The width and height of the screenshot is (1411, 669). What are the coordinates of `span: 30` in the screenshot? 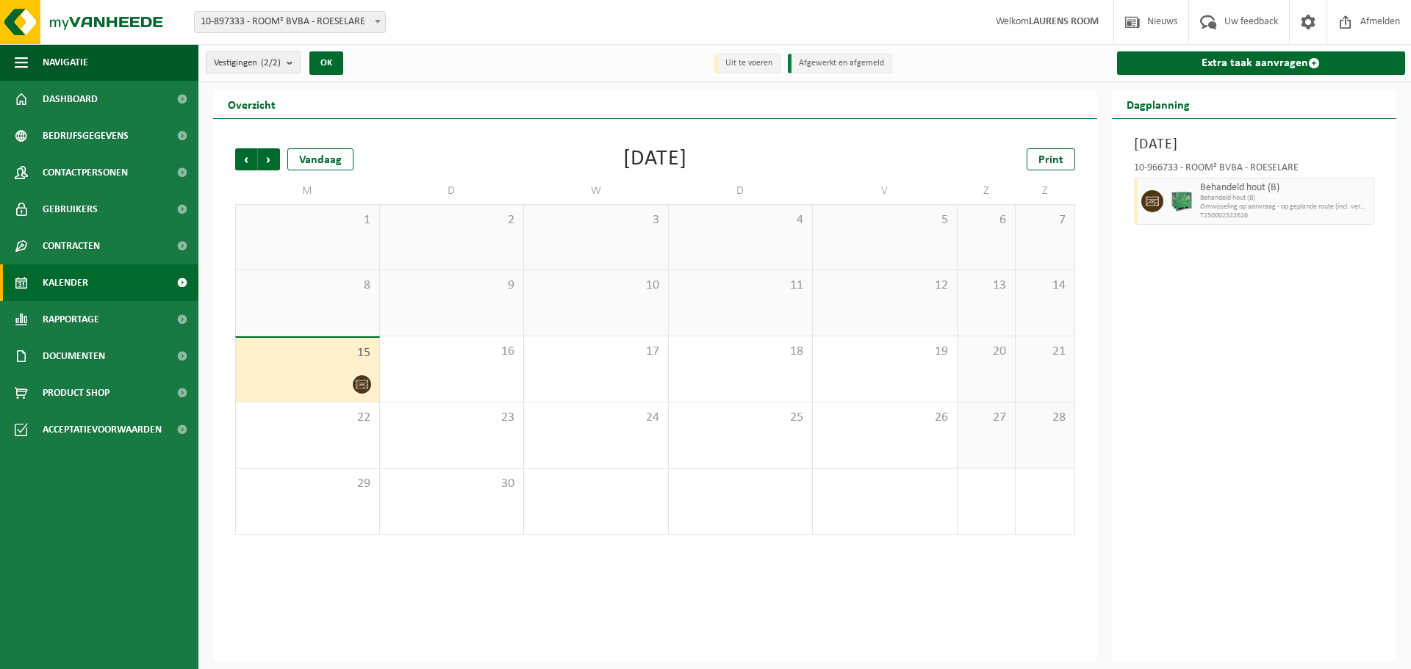 It's located at (452, 484).